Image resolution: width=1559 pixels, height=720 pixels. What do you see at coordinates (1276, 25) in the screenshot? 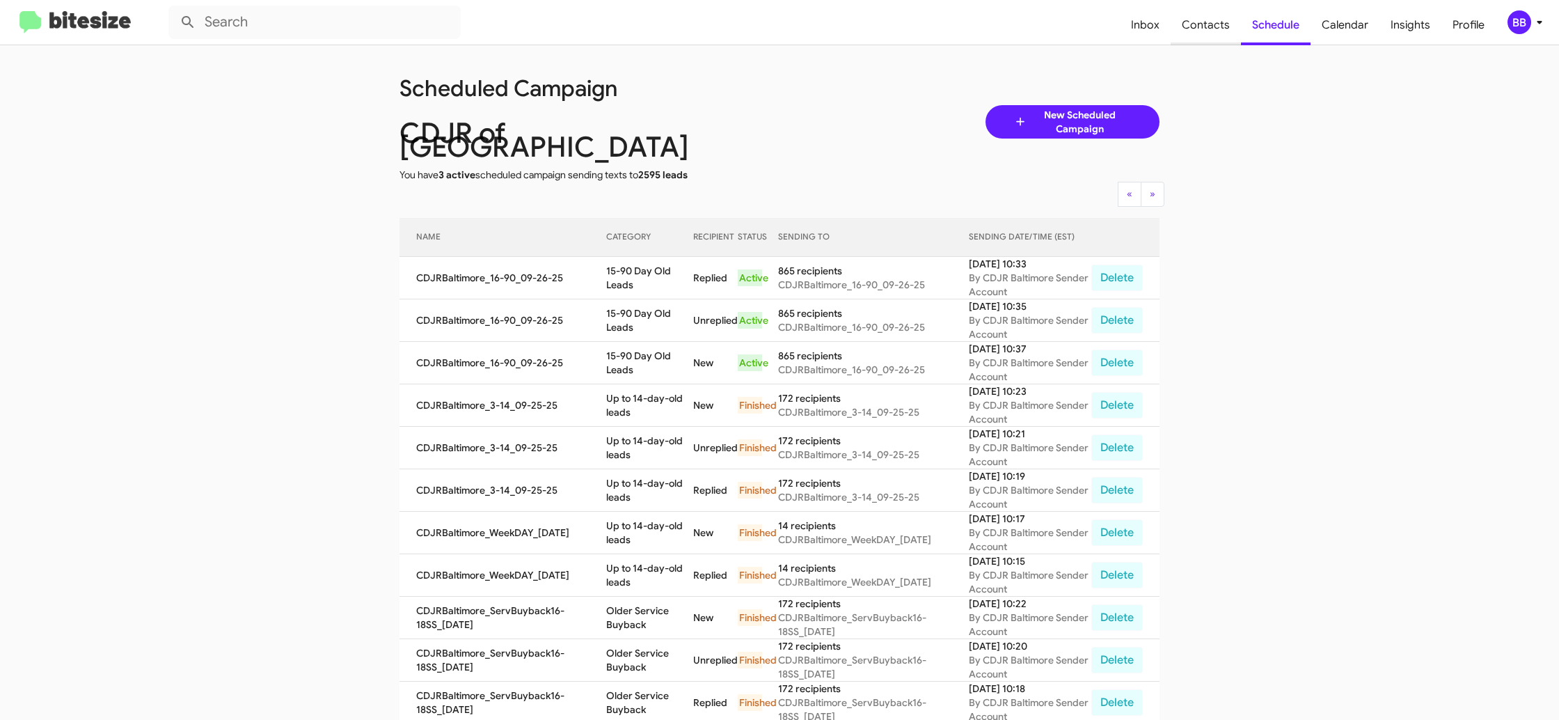
I see `a: Schedule` at bounding box center [1276, 25].